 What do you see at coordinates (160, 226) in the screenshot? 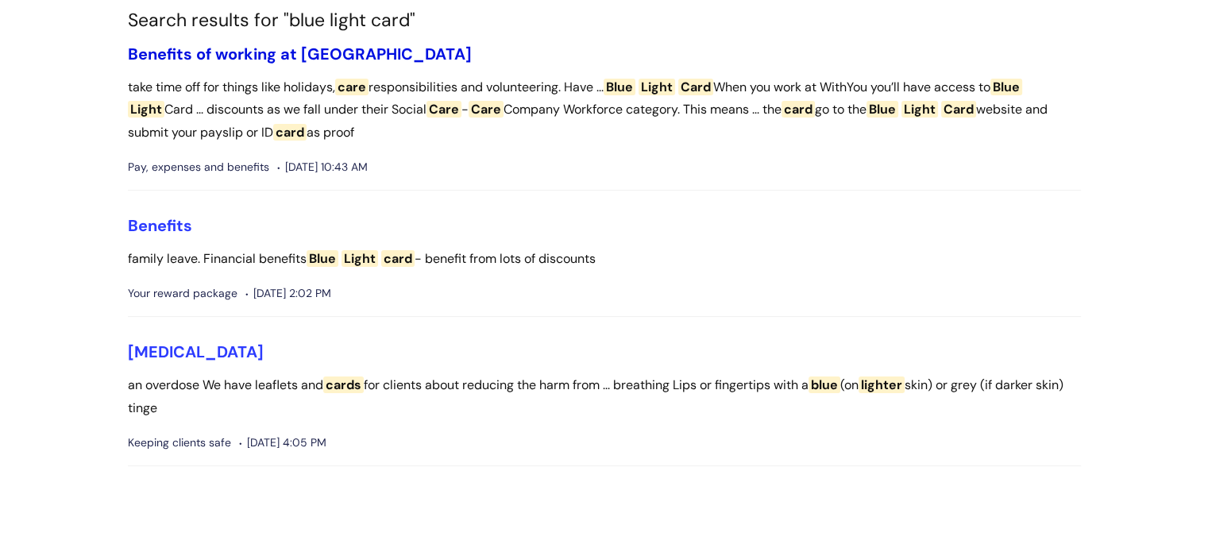
I see `a: Benefits` at bounding box center [160, 226].